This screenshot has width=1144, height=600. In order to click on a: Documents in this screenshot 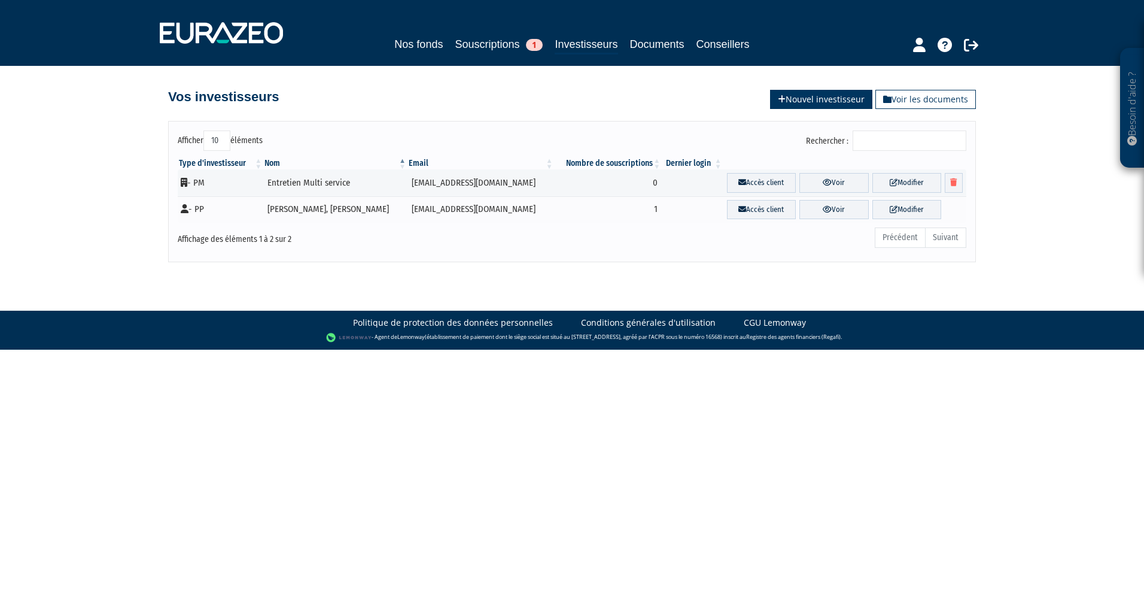, I will do `click(657, 44)`.